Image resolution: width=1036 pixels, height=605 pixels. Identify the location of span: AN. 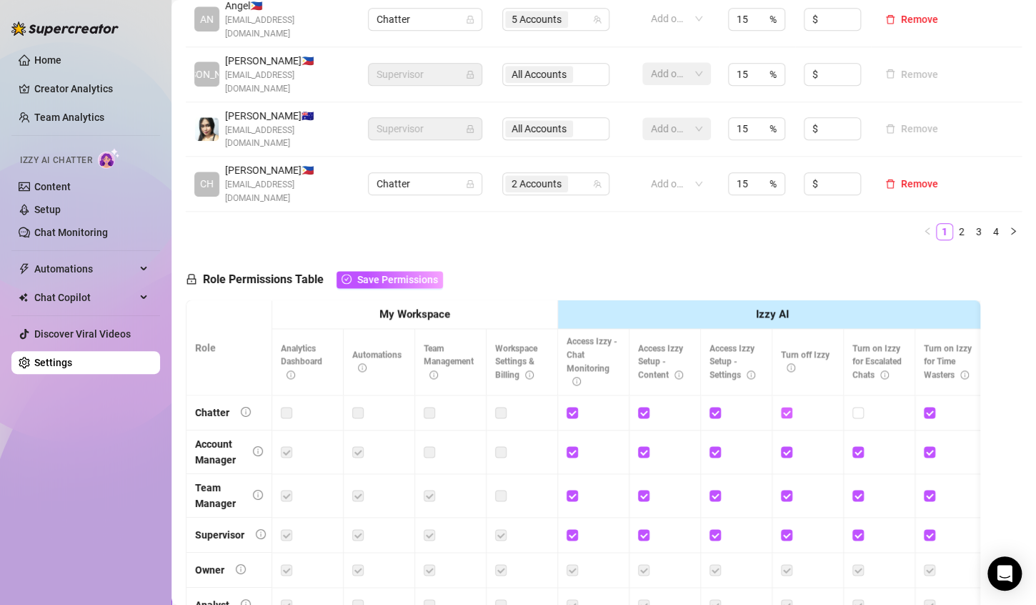
(207, 19).